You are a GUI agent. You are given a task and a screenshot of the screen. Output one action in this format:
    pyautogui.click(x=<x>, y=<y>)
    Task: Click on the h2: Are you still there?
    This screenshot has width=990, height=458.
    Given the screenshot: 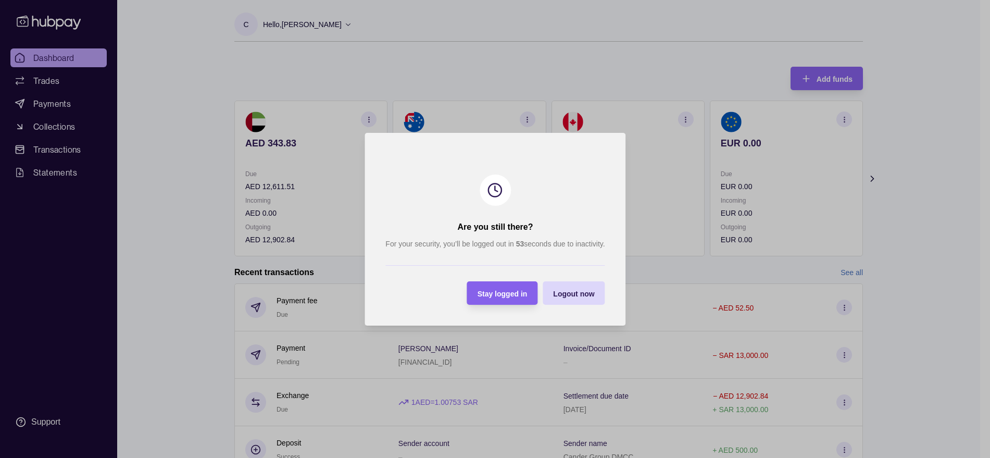 What is the action you would take?
    pyautogui.click(x=495, y=227)
    